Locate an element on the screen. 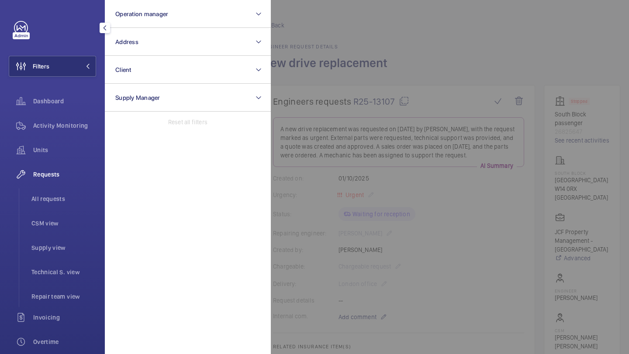  span: Invoicing is located at coordinates (65, 318).